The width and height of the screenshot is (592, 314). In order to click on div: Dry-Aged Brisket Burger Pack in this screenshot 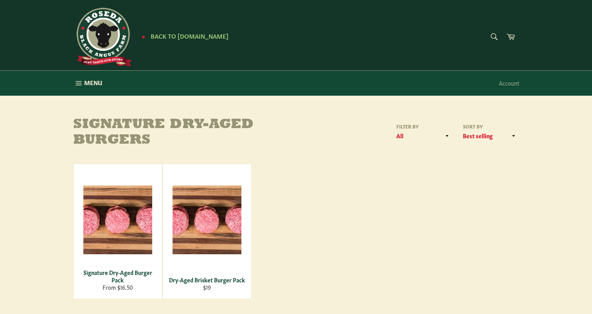, I will do `click(206, 280)`.